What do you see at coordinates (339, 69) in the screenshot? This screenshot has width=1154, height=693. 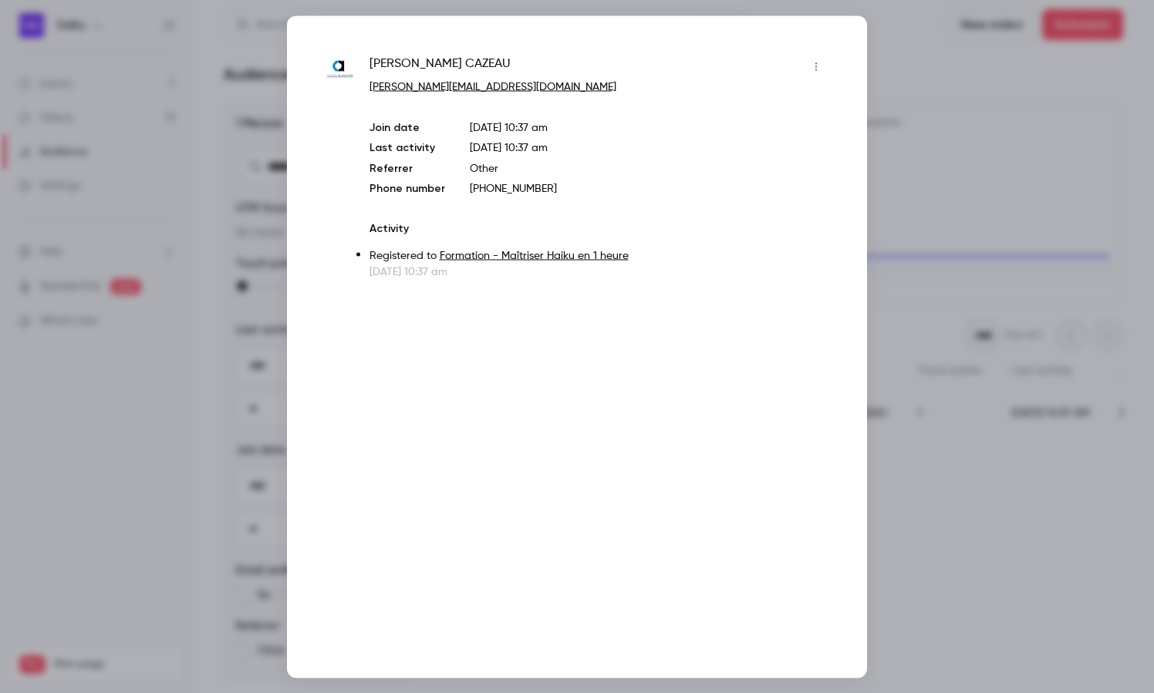 I see `img: ncazeau.com` at bounding box center [339, 69].